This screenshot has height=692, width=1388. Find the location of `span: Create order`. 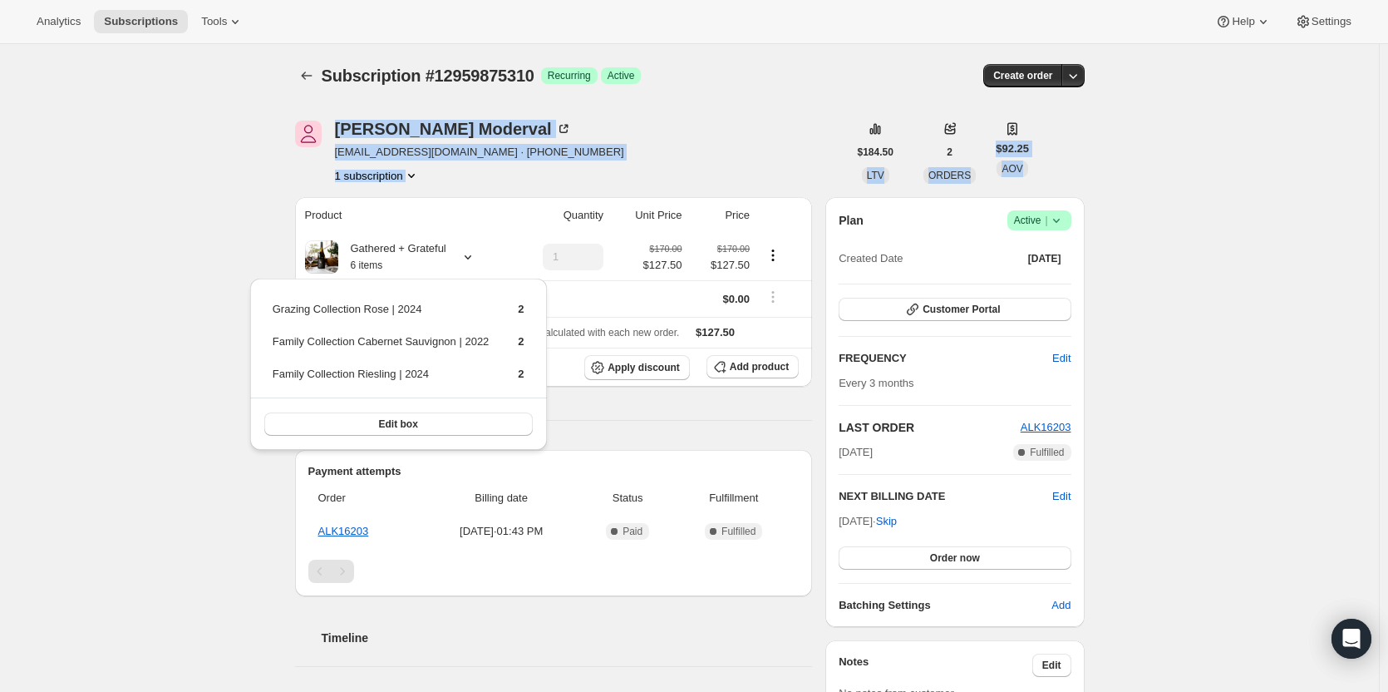

span: Create order is located at coordinates (1023, 76).